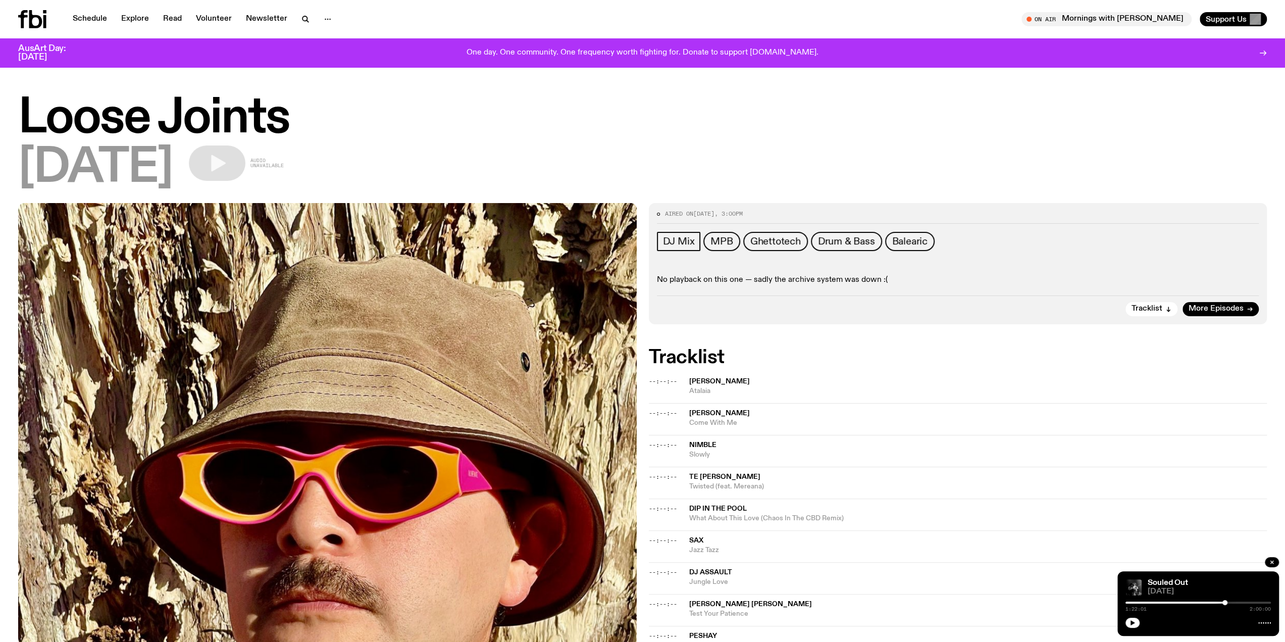 The width and height of the screenshot is (1285, 642). I want to click on a: Drum & Bass, so click(846, 241).